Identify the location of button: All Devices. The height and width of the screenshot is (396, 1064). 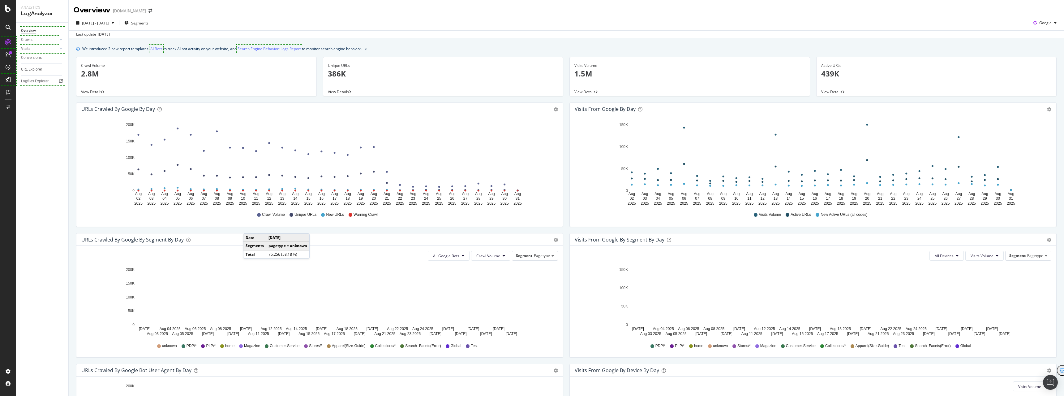
(947, 255).